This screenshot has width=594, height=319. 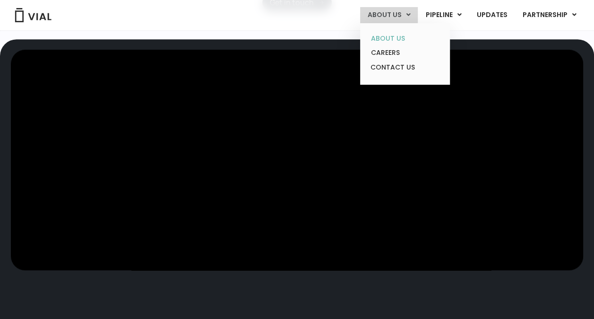 I want to click on img: Vial Logo, so click(x=33, y=15).